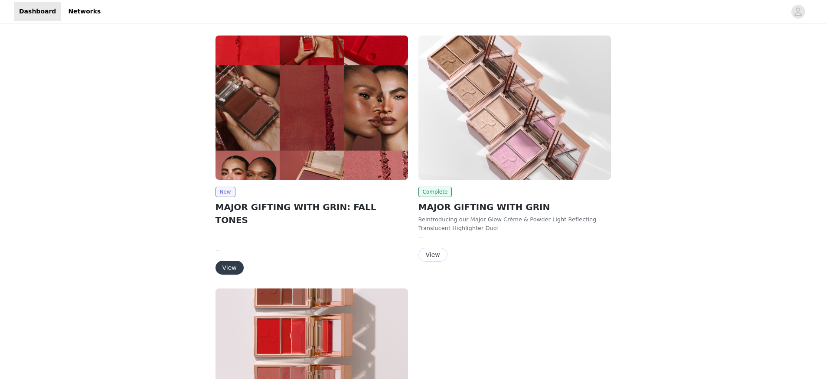  What do you see at coordinates (37, 11) in the screenshot?
I see `a: Dashboard` at bounding box center [37, 11].